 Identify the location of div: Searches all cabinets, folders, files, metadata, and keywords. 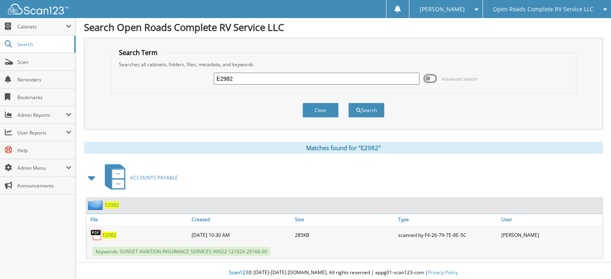
(343, 64).